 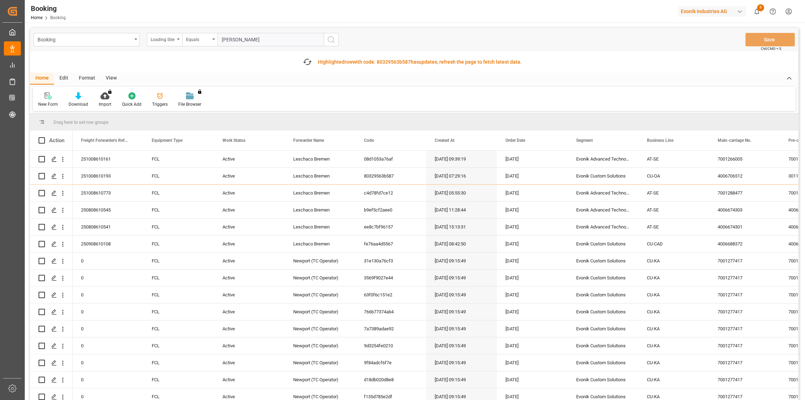 What do you see at coordinates (64, 79) in the screenshot?
I see `div: Edit` at bounding box center [64, 79].